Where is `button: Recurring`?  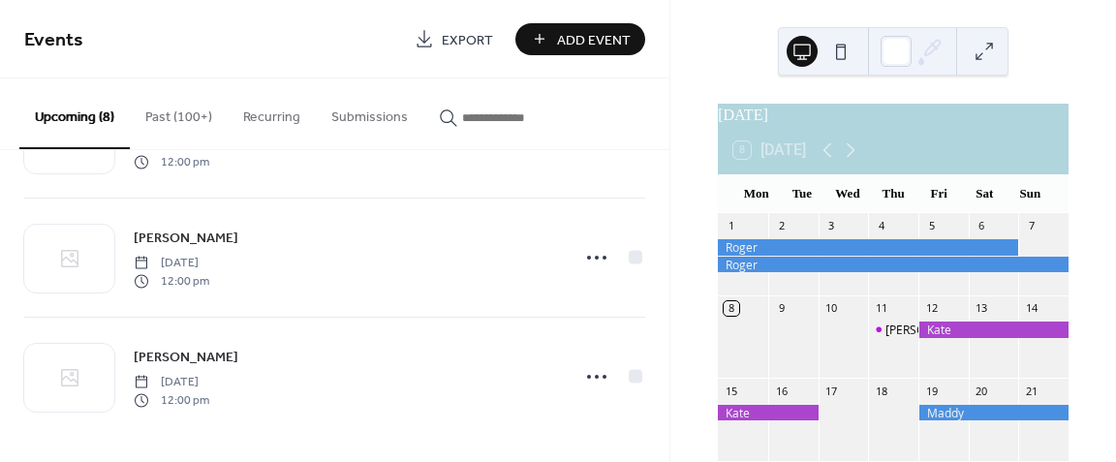
button: Recurring is located at coordinates (271, 112).